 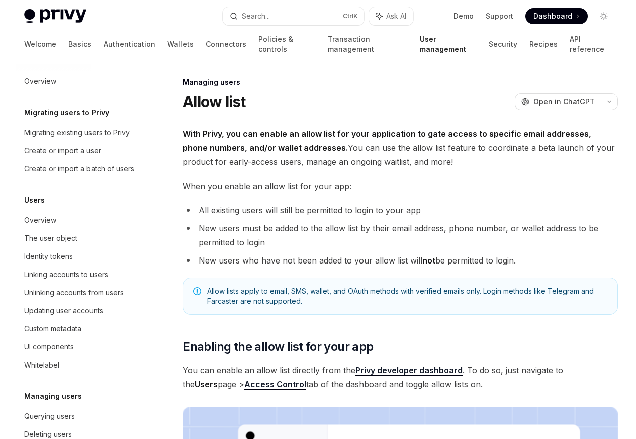 I want to click on a: The user object, so click(x=80, y=238).